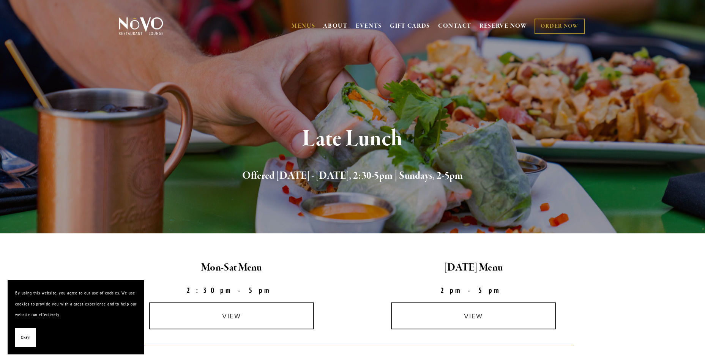  What do you see at coordinates (503, 26) in the screenshot?
I see `a: RESERVE NOW` at bounding box center [503, 26].